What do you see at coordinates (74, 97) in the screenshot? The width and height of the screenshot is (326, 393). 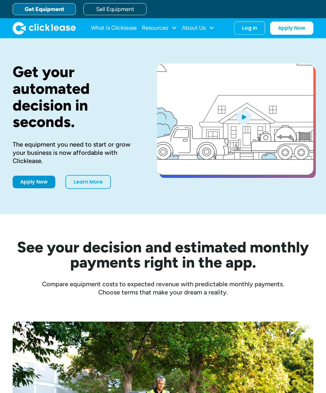 I see `h1: Get your automated decision in seconds.` at bounding box center [74, 97].